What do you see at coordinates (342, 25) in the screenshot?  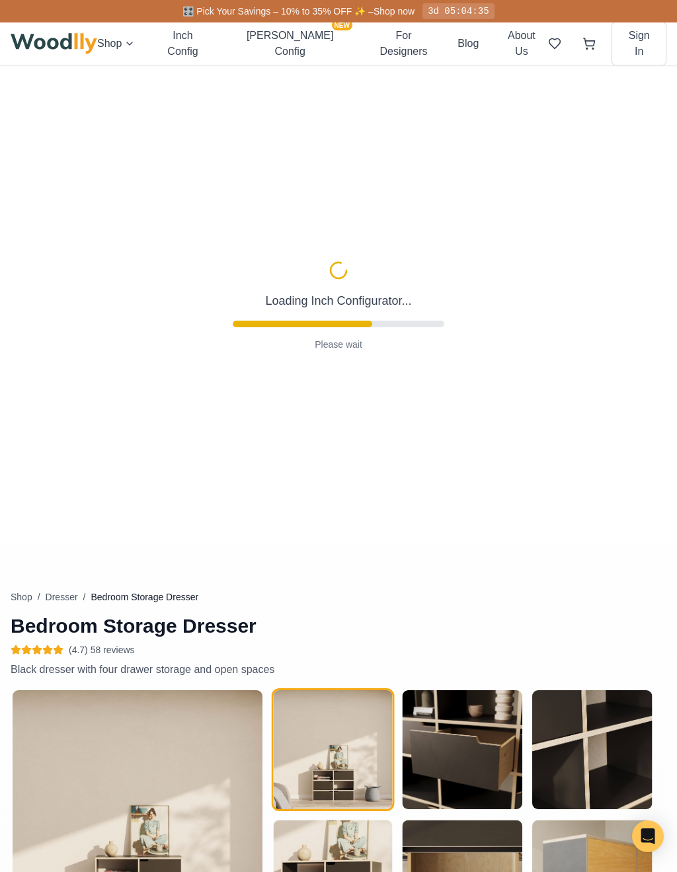 I see `span: NEW` at bounding box center [342, 25].